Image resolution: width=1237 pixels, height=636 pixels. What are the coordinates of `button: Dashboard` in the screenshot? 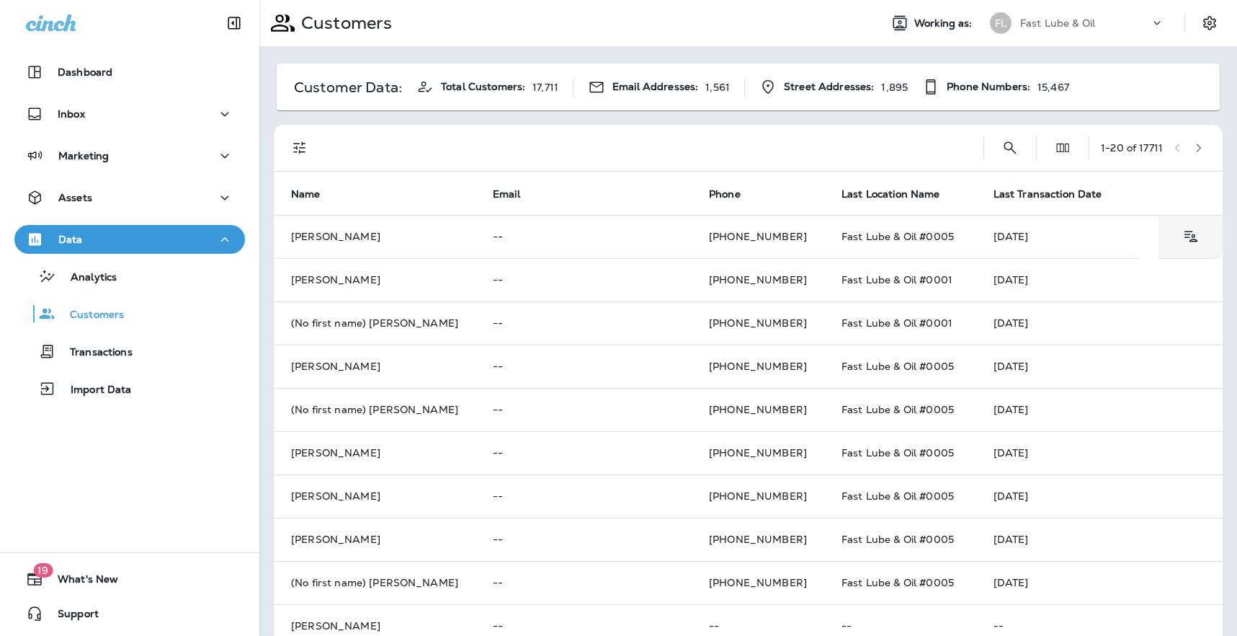 It's located at (130, 72).